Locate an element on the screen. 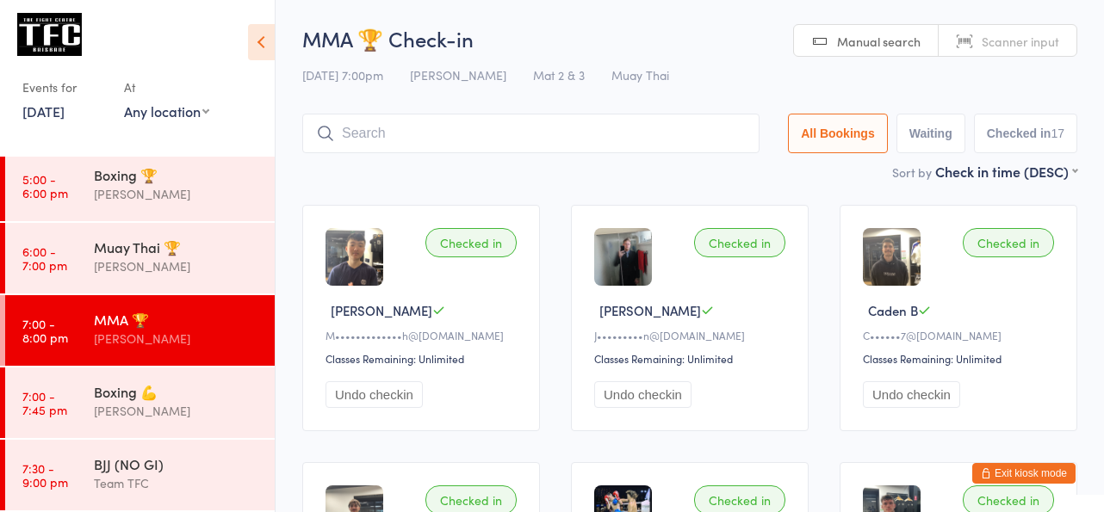 The width and height of the screenshot is (1104, 512). span: Mat 2 & 3 is located at coordinates (559, 75).